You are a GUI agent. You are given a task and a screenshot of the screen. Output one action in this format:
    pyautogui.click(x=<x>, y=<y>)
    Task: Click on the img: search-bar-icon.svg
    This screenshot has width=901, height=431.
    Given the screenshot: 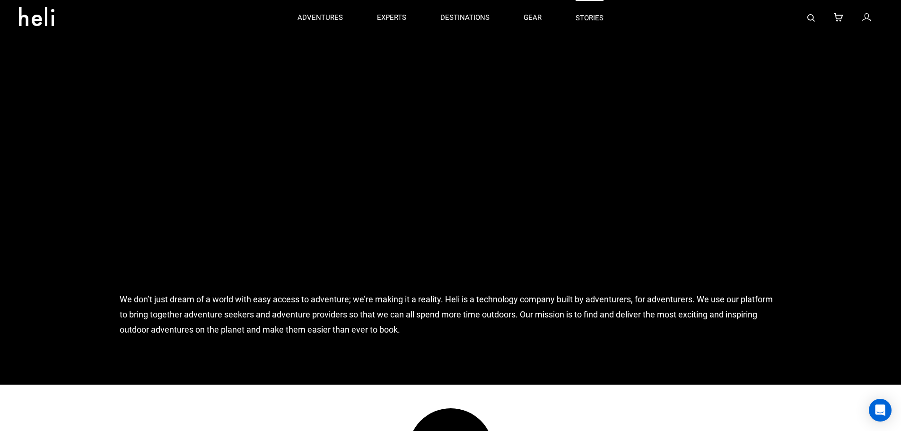 What is the action you would take?
    pyautogui.click(x=812, y=18)
    